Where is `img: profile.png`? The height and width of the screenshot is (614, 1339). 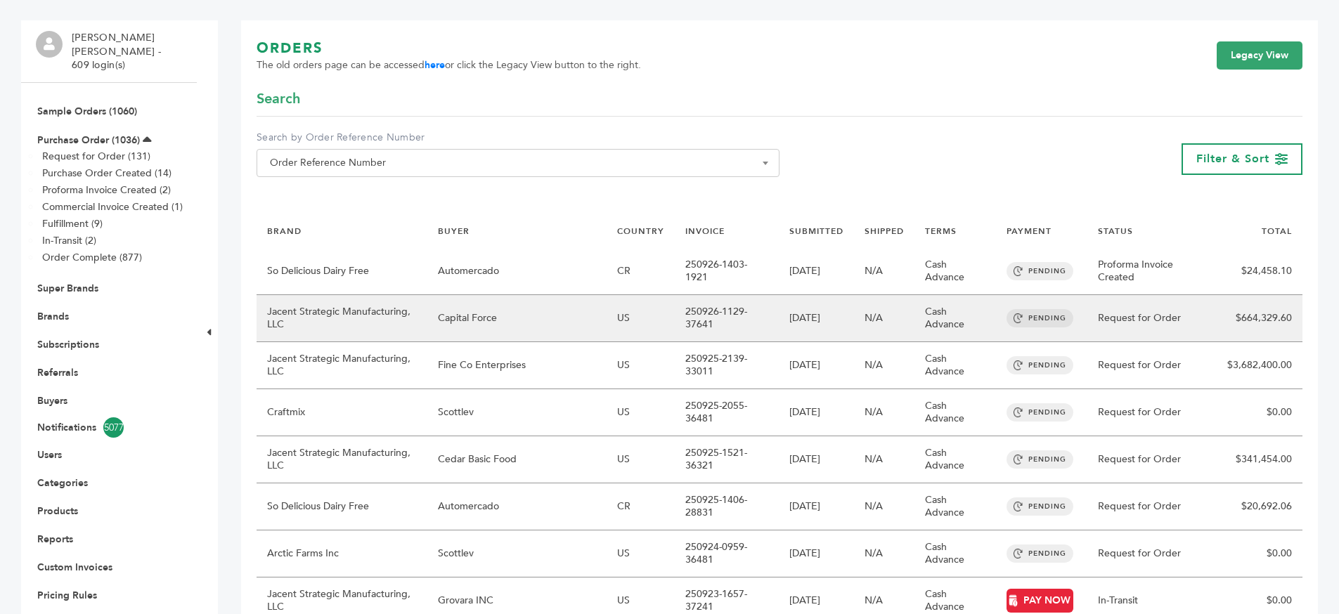 img: profile.png is located at coordinates (49, 44).